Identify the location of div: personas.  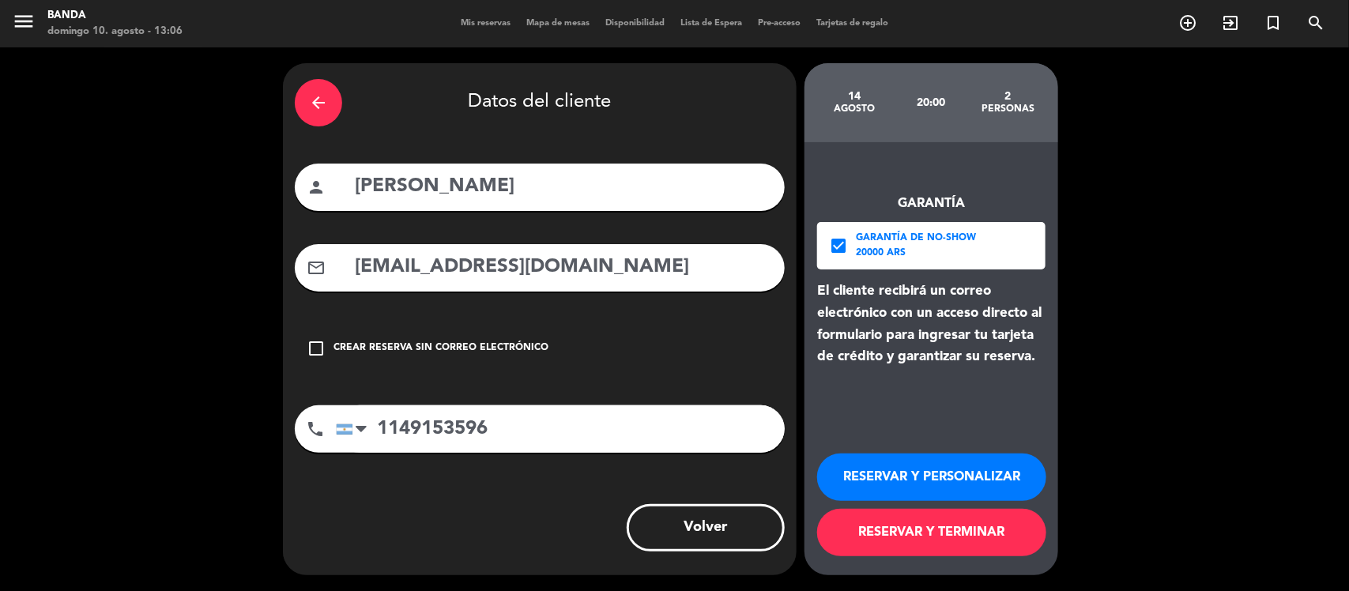
(1007, 109).